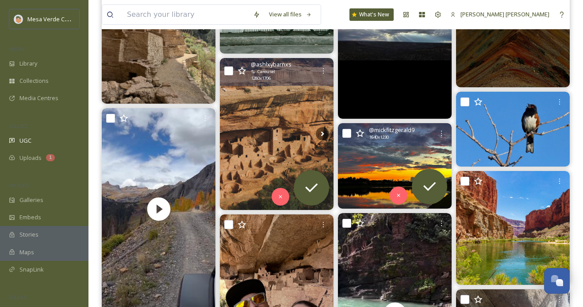 The height and width of the screenshot is (307, 583). I want to click on button: Open Chat, so click(557, 281).